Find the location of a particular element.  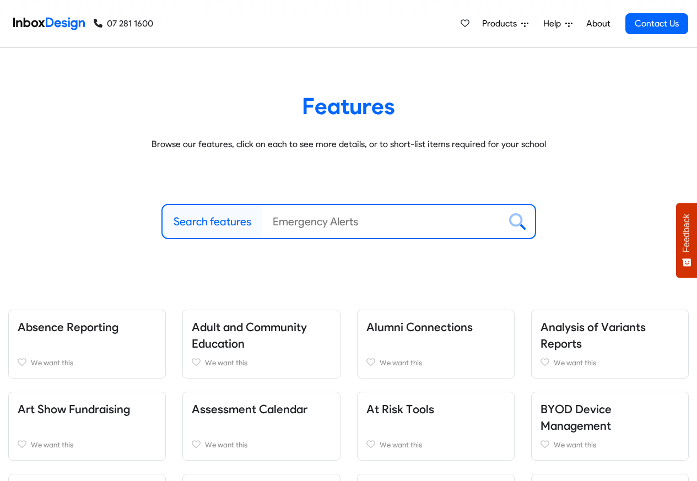

p: Browse our features, click on each to see more details, or to short-list items required for your ... is located at coordinates (348, 144).